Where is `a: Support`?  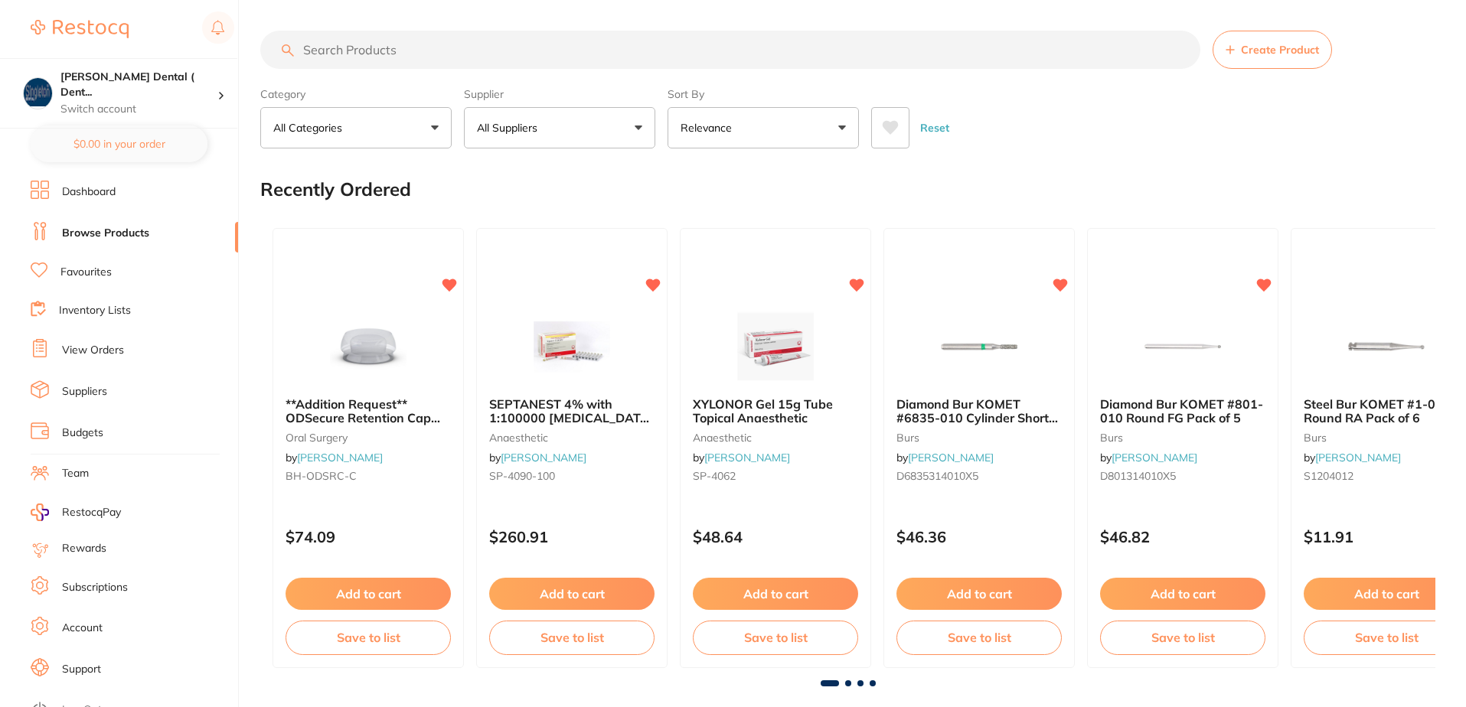 a: Support is located at coordinates (81, 670).